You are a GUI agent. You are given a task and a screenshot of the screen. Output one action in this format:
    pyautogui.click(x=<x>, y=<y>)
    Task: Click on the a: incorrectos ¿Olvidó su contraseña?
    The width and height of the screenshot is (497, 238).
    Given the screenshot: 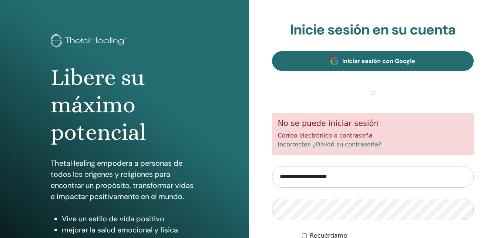 What is the action you would take?
    pyautogui.click(x=330, y=144)
    